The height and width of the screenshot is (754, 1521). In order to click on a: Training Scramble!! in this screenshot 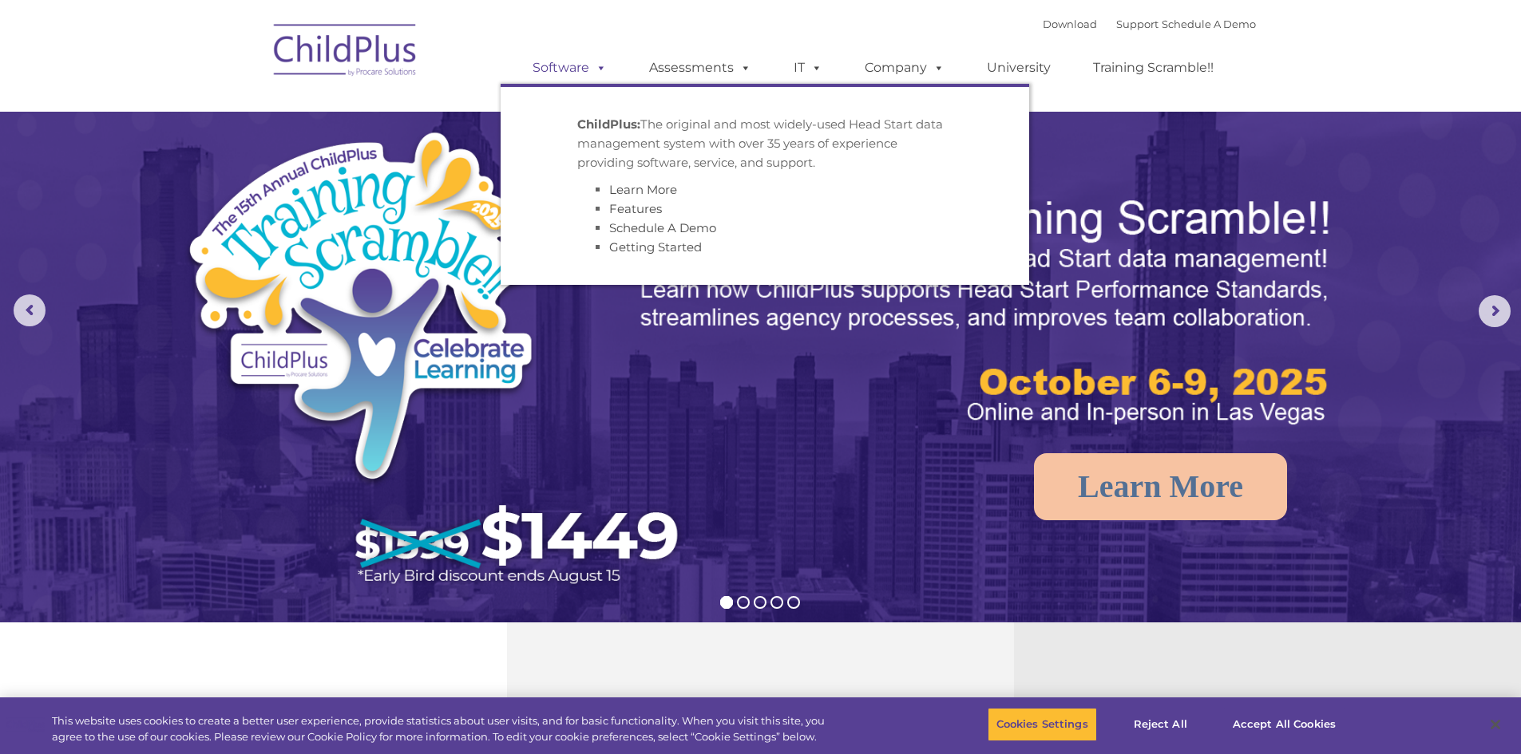, I will do `click(1153, 68)`.